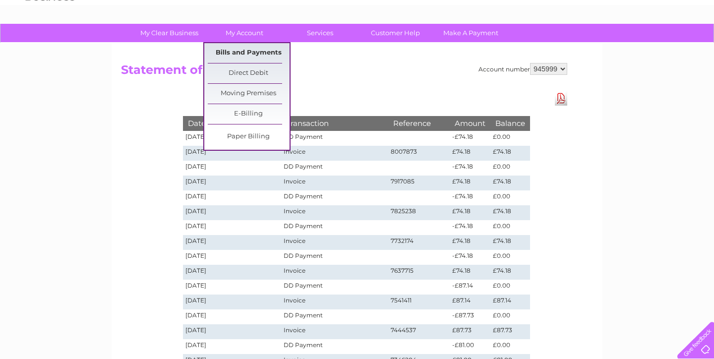 Image resolution: width=714 pixels, height=359 pixels. What do you see at coordinates (660, 46) in the screenshot?
I see `a: Contact` at bounding box center [660, 46].